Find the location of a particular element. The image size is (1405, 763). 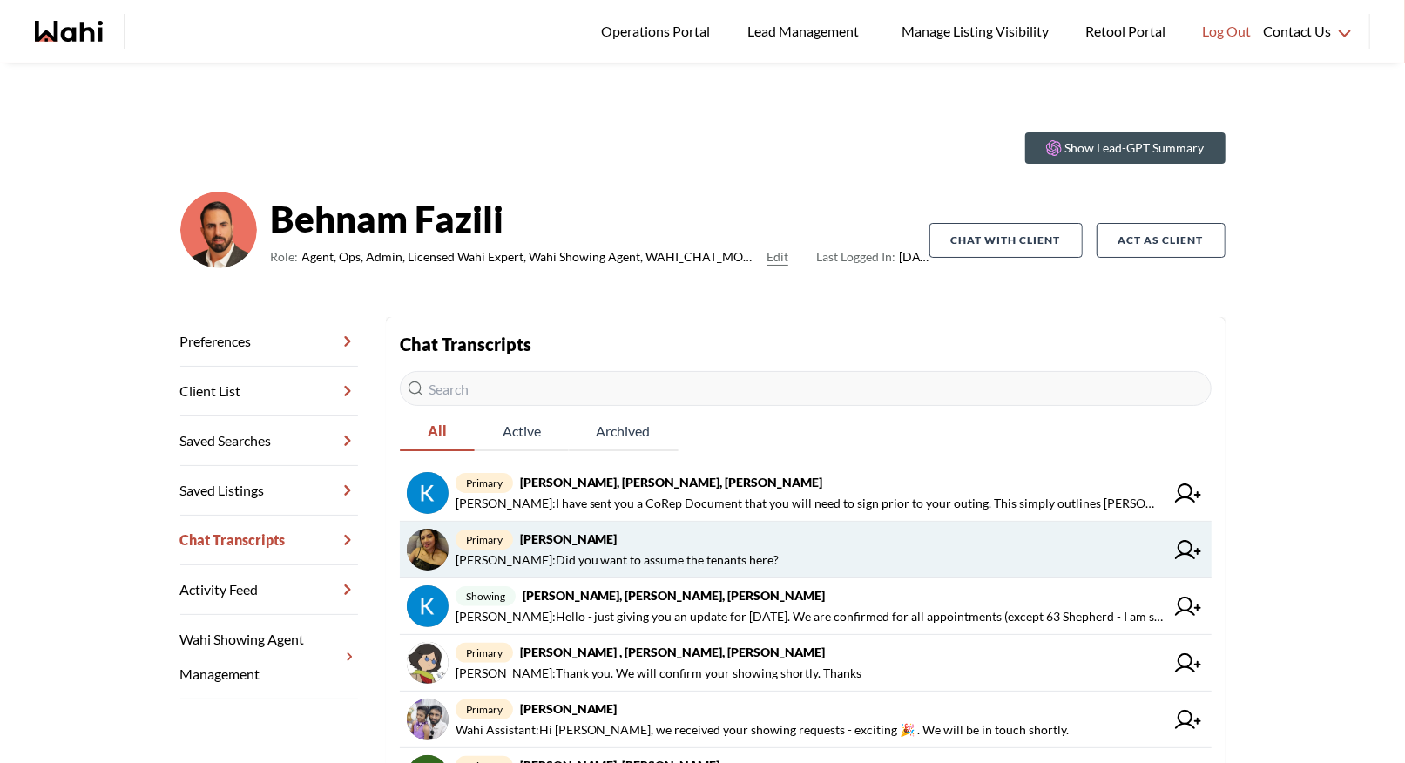

span: Last Logged In: is located at coordinates (856, 256).